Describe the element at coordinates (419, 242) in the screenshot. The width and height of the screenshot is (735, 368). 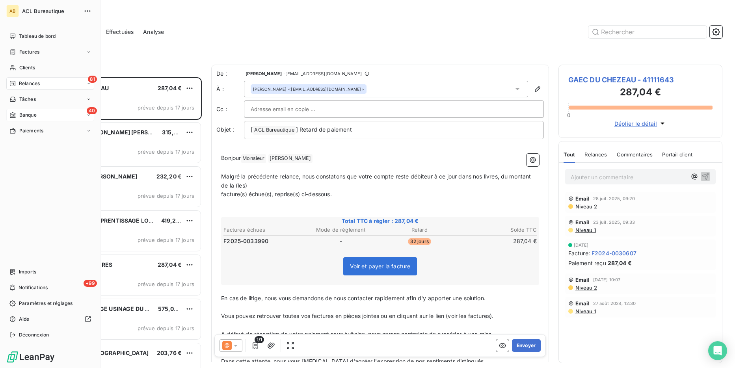
I see `span: 32 jours` at that location.